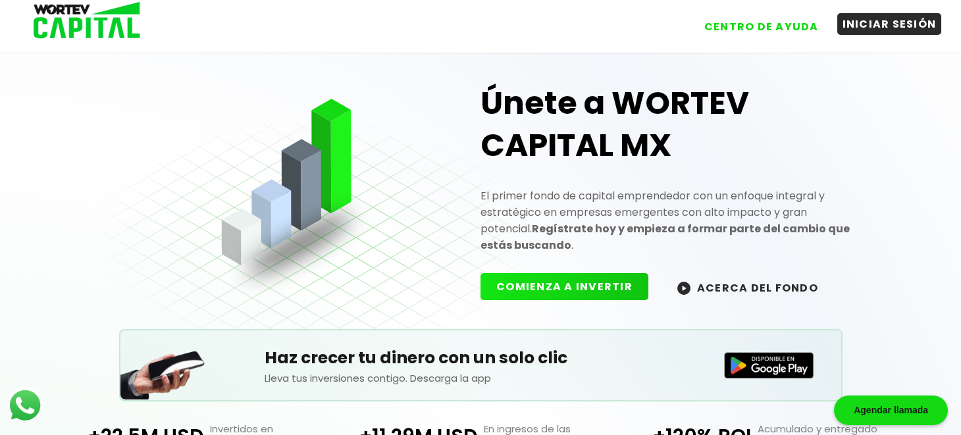  Describe the element at coordinates (480, 378) in the screenshot. I see `p: Lleva tus inversiones contigo. Descarga la app` at that location.